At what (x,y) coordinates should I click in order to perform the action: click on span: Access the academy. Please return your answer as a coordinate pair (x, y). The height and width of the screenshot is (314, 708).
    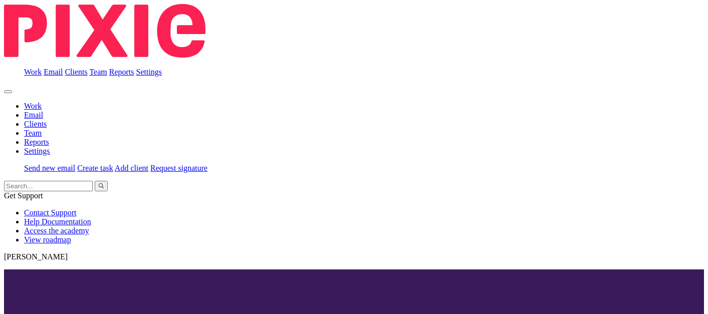
    Looking at the image, I should click on (57, 230).